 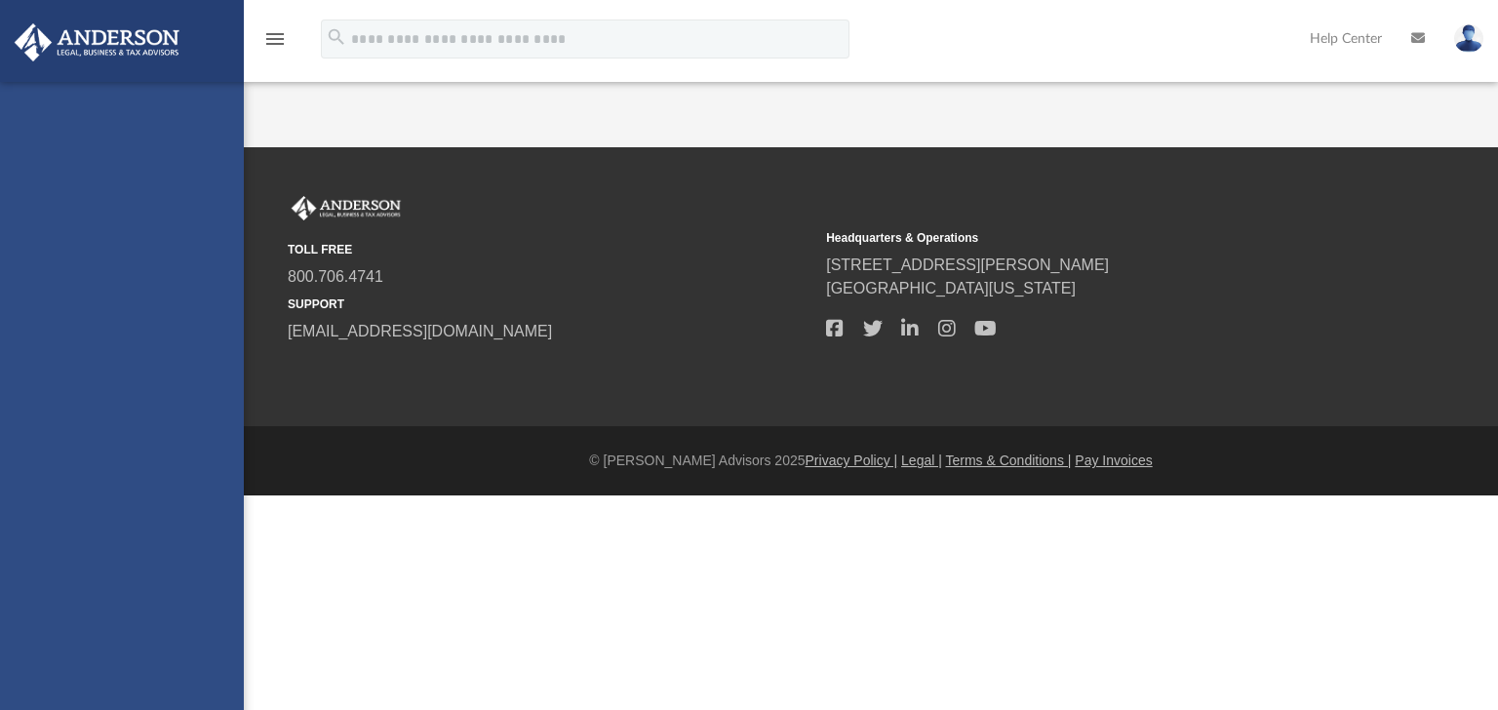 What do you see at coordinates (1469, 38) in the screenshot?
I see `img: User Pic` at bounding box center [1469, 38].